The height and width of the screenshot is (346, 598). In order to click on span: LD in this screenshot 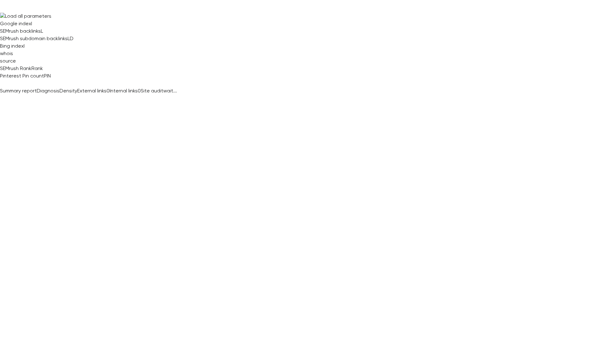, I will do `click(70, 38)`.